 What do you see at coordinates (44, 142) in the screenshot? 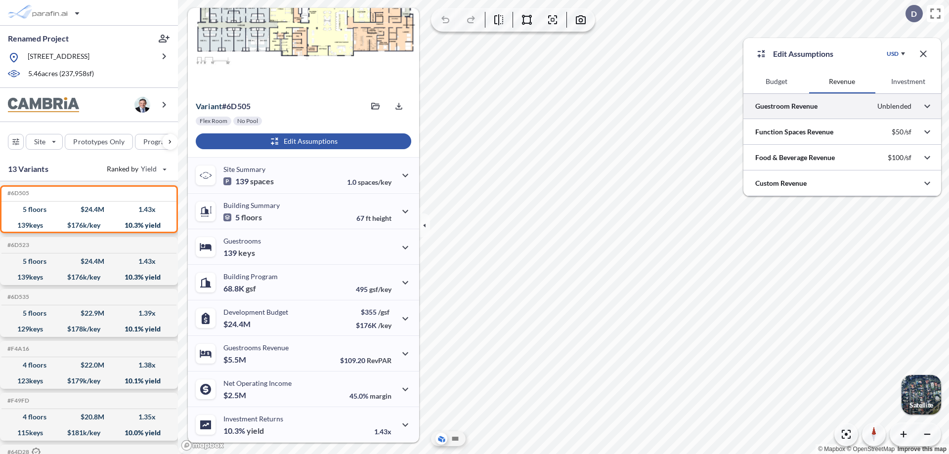
I see `button: Site` at bounding box center [44, 142].